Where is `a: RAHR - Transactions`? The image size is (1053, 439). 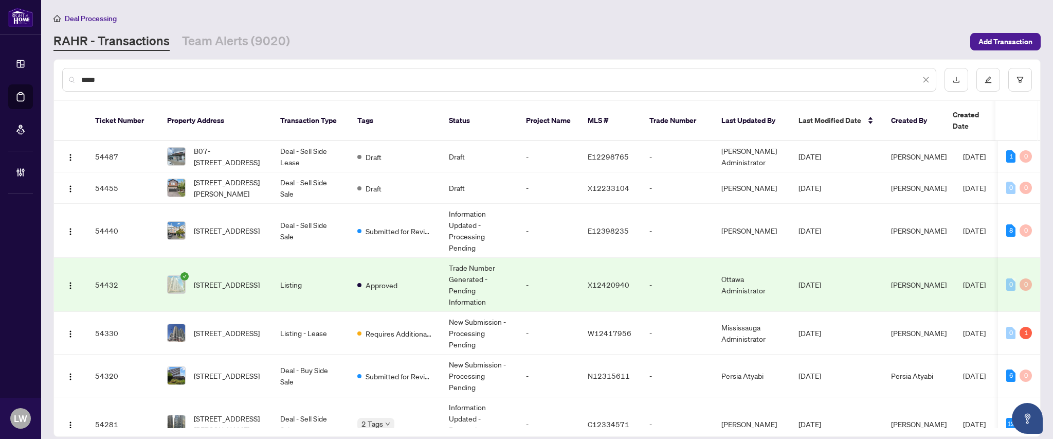
a: RAHR - Transactions is located at coordinates (112, 42).